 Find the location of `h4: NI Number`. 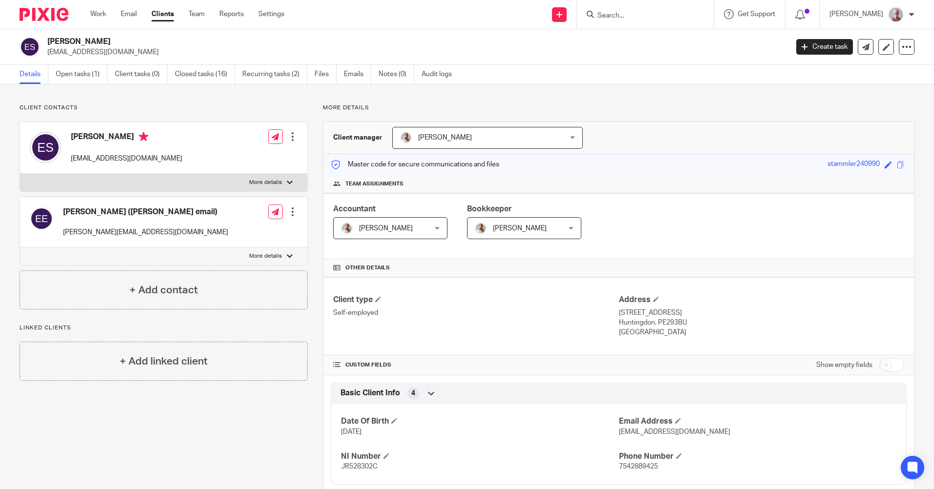

h4: NI Number is located at coordinates (479, 457).